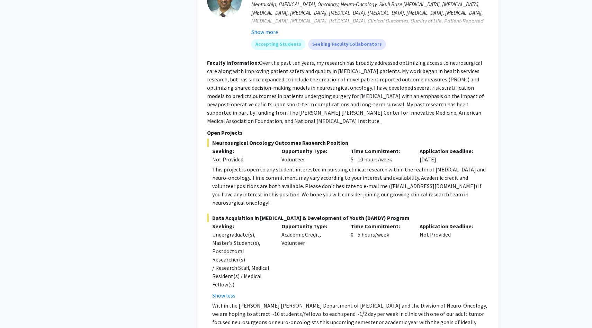  I want to click on b: Faculty Information:, so click(233, 63).